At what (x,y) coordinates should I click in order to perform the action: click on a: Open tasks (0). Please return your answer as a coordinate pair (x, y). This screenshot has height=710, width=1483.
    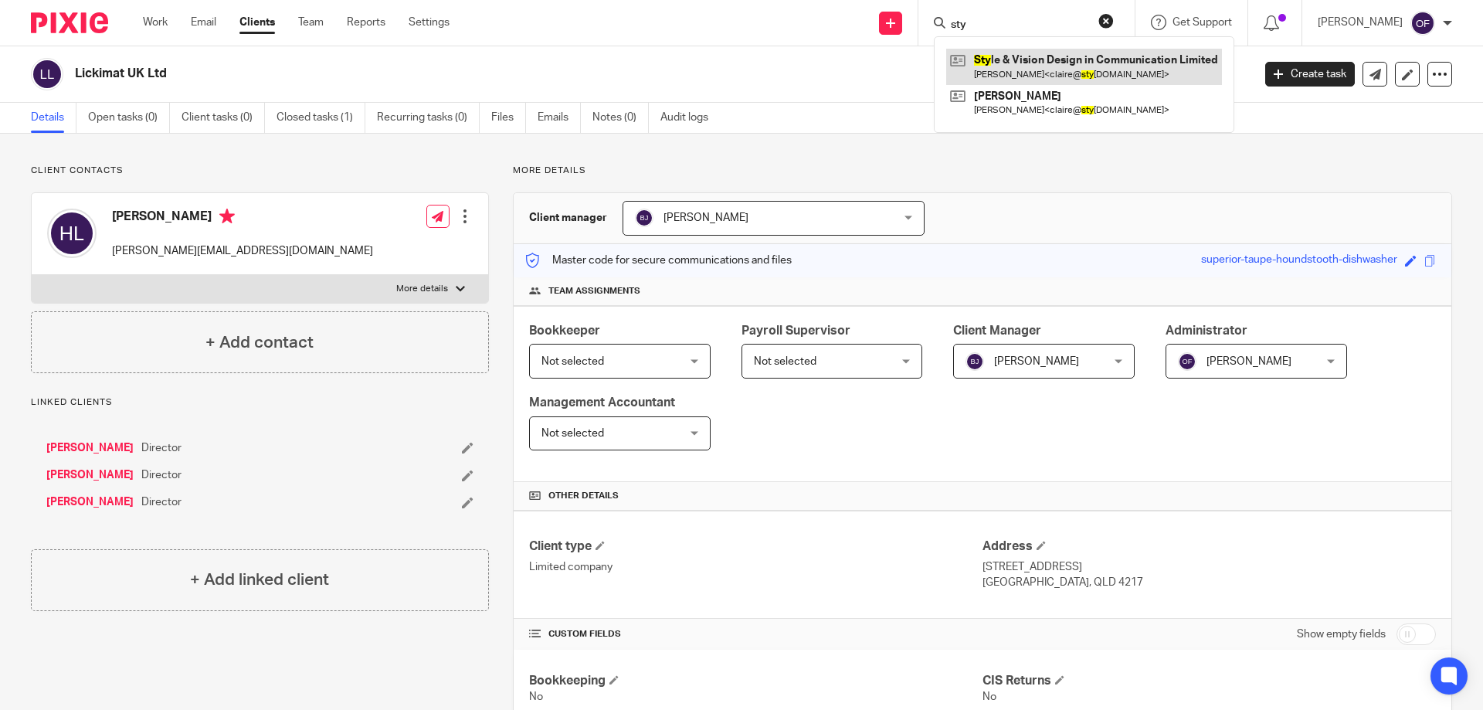
    Looking at the image, I should click on (129, 117).